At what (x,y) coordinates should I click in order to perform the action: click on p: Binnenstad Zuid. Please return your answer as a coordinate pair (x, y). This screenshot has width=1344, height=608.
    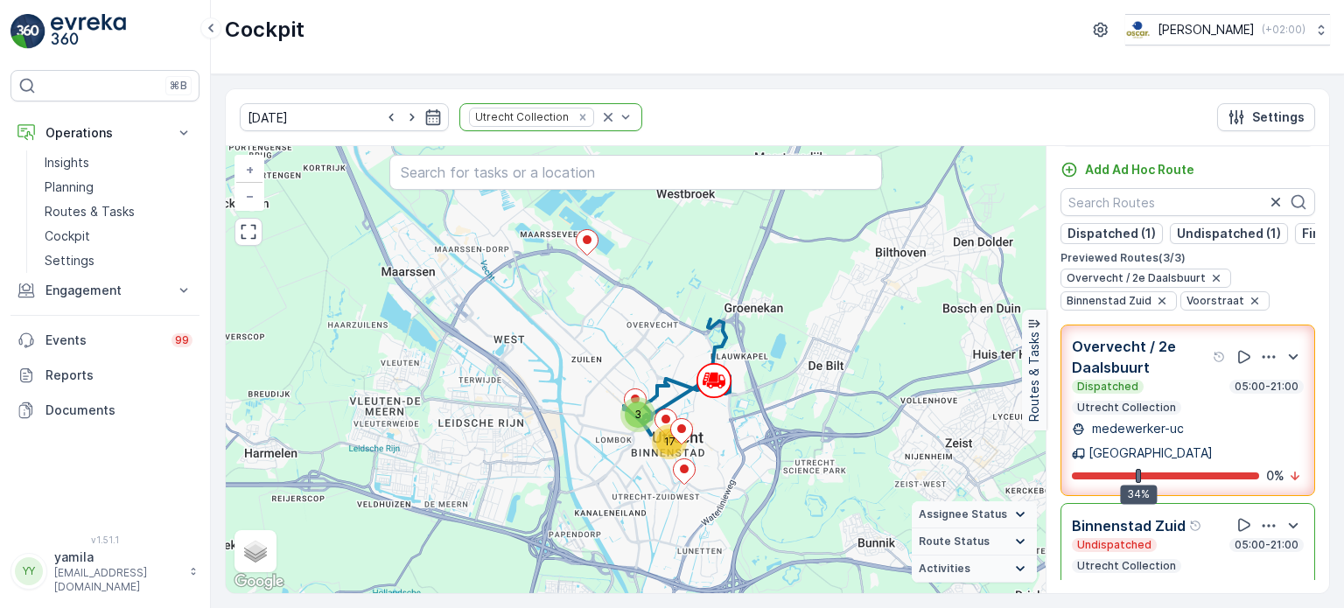
    Looking at the image, I should click on (1129, 526).